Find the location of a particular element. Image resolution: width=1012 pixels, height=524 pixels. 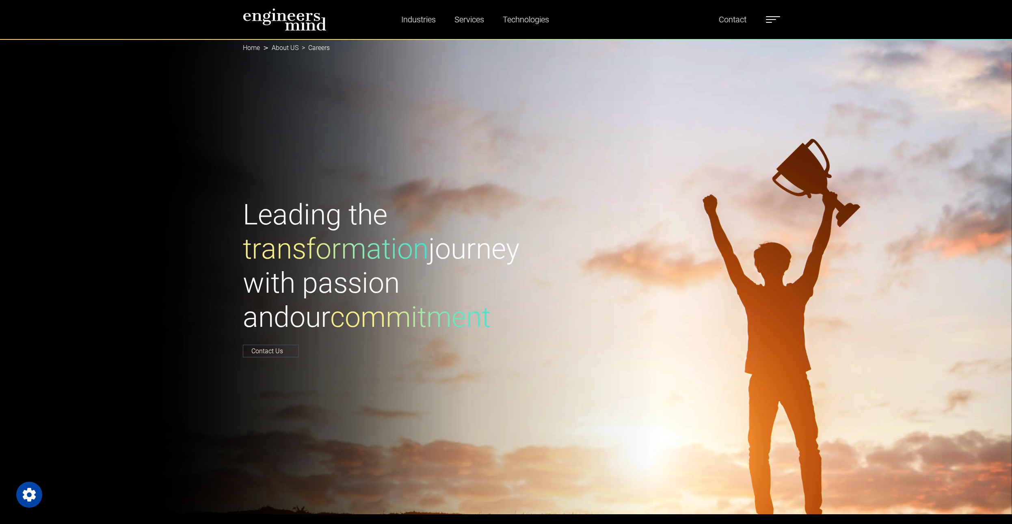

a: Technologies is located at coordinates (526, 20).